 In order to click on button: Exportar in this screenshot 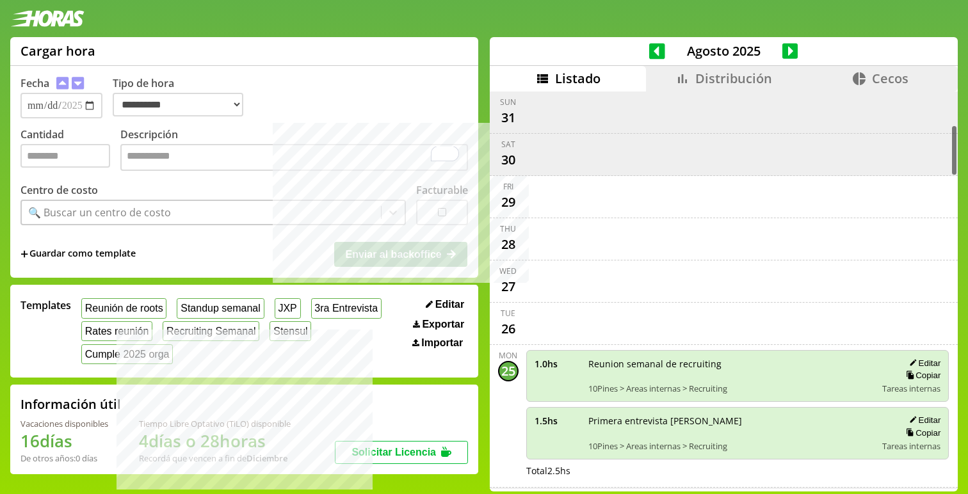, I will do `click(439, 325)`.